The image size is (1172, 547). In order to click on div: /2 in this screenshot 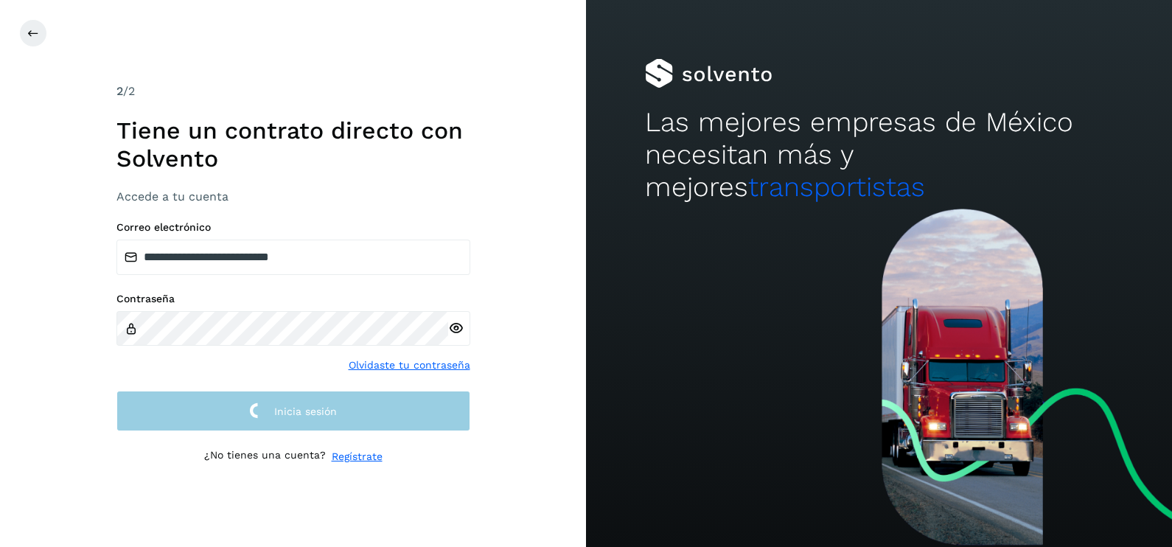, I will do `click(293, 91)`.